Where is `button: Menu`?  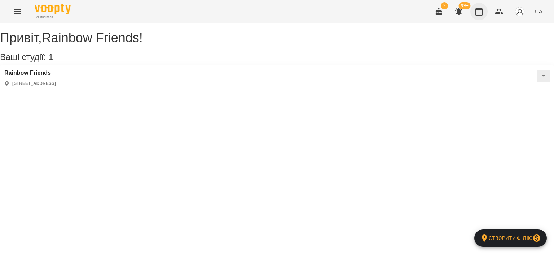 button: Menu is located at coordinates (17, 12).